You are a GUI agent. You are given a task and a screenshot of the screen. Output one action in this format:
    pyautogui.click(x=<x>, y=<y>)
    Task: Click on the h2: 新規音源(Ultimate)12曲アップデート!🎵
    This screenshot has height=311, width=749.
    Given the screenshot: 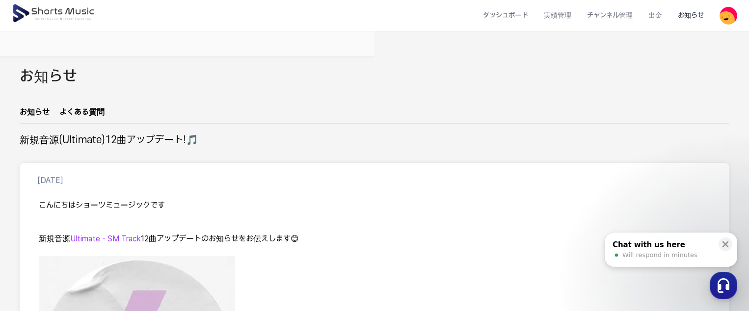 What is the action you would take?
    pyautogui.click(x=109, y=140)
    